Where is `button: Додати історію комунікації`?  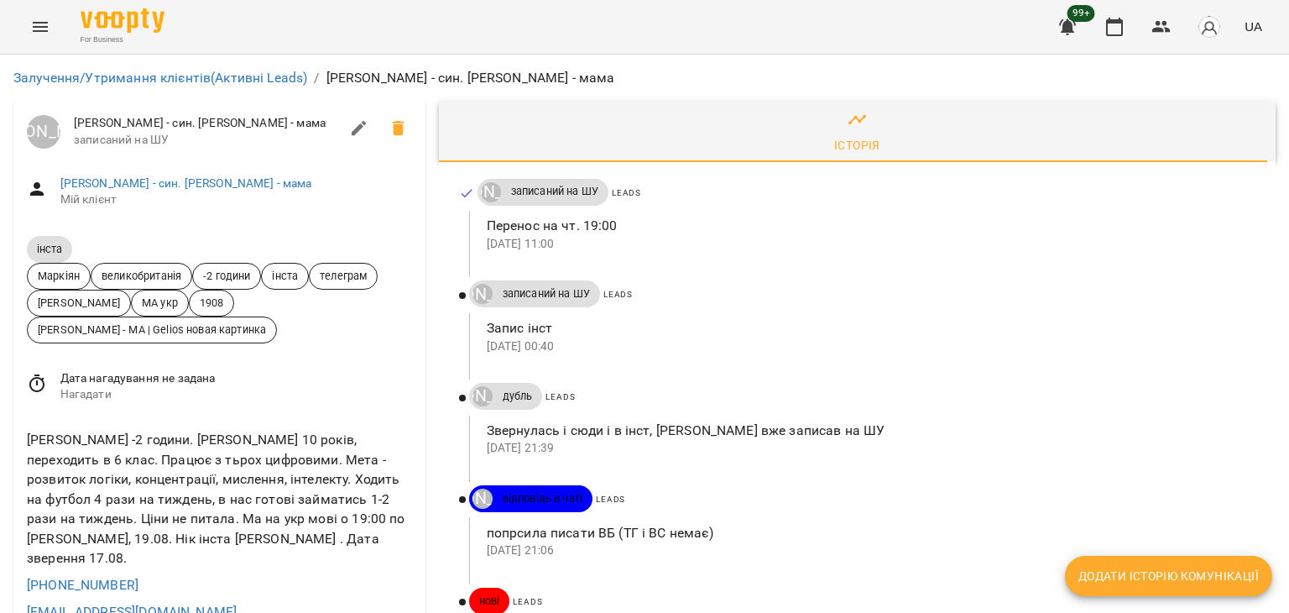 button: Додати історію комунікації is located at coordinates (1168, 576).